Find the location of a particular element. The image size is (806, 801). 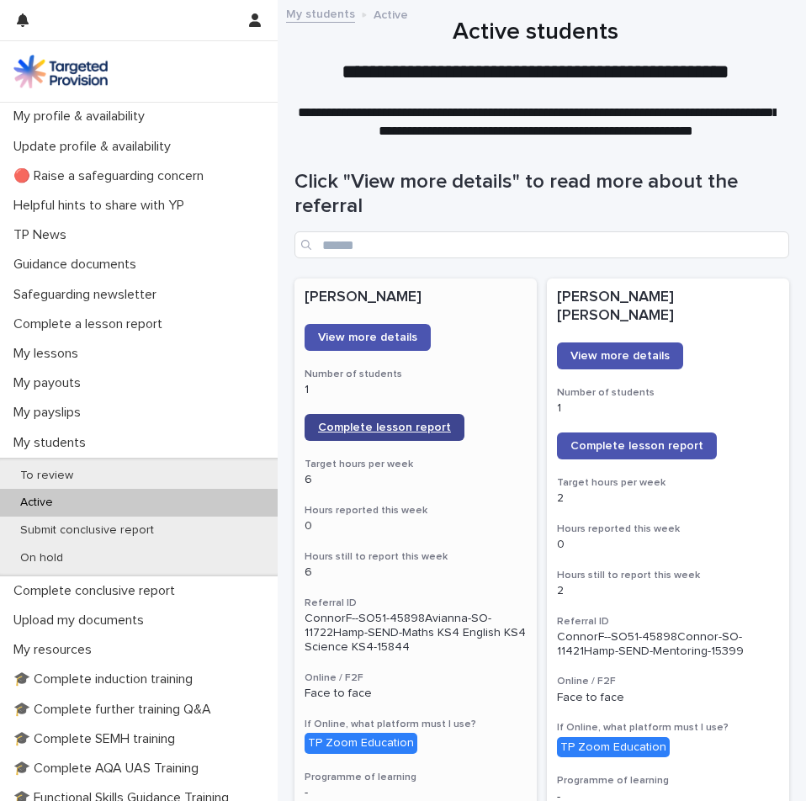

p: My payouts is located at coordinates (50, 383).